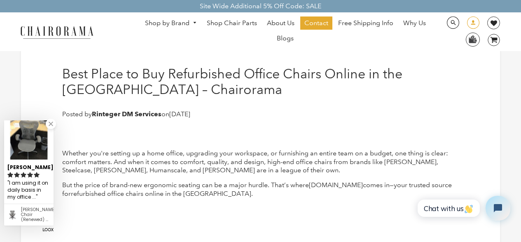  What do you see at coordinates (414, 23) in the screenshot?
I see `a: Why Us` at bounding box center [414, 23].